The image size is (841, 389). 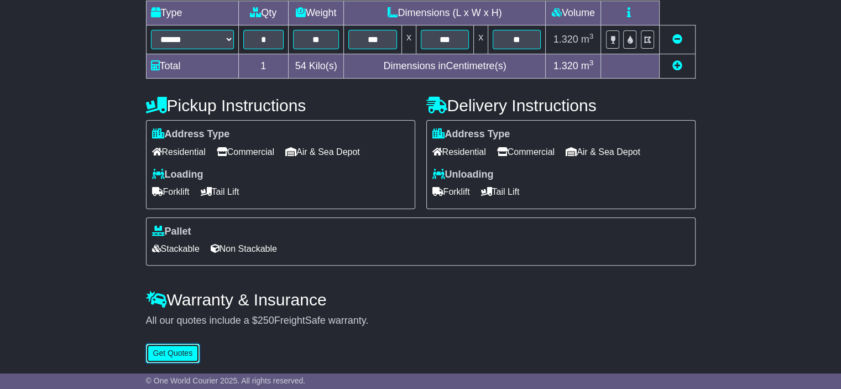 I want to click on span: 250, so click(x=266, y=320).